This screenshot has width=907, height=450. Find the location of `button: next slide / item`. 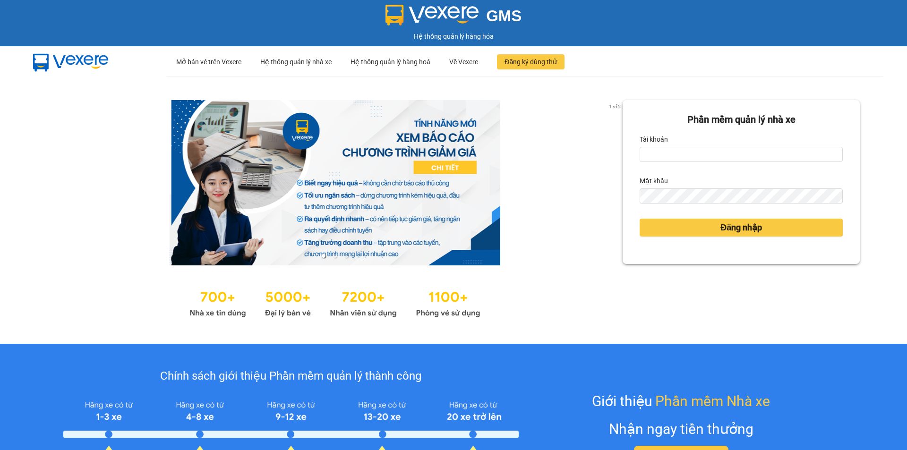

button: next slide / item is located at coordinates (616, 183).